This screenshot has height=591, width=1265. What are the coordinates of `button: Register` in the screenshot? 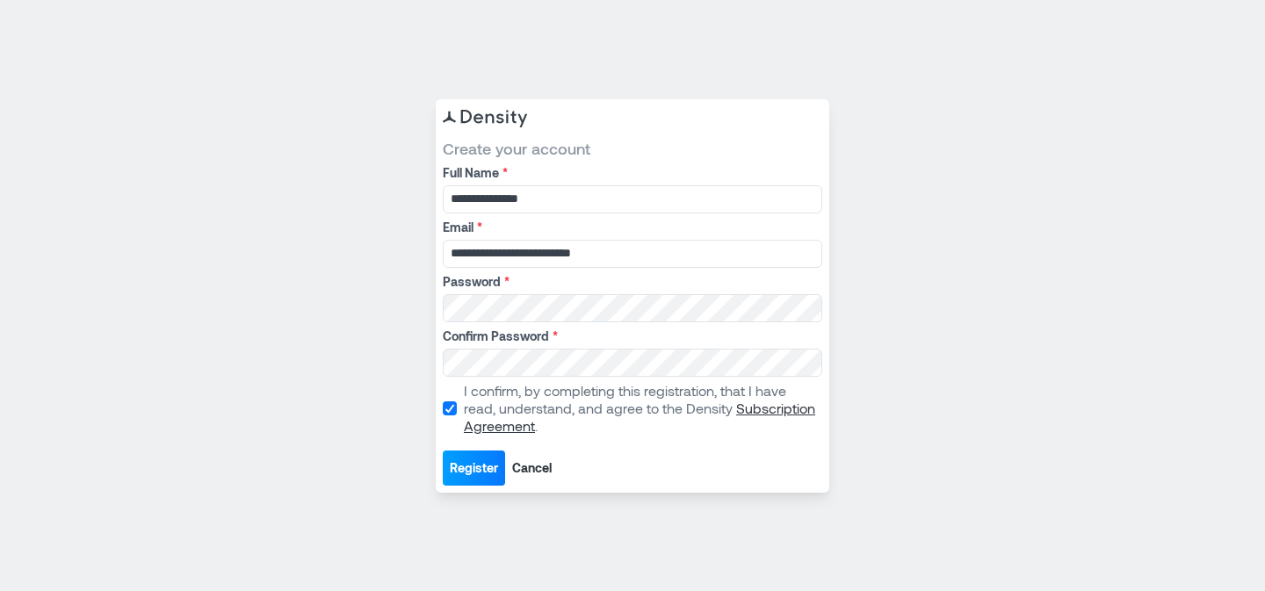 It's located at (473, 468).